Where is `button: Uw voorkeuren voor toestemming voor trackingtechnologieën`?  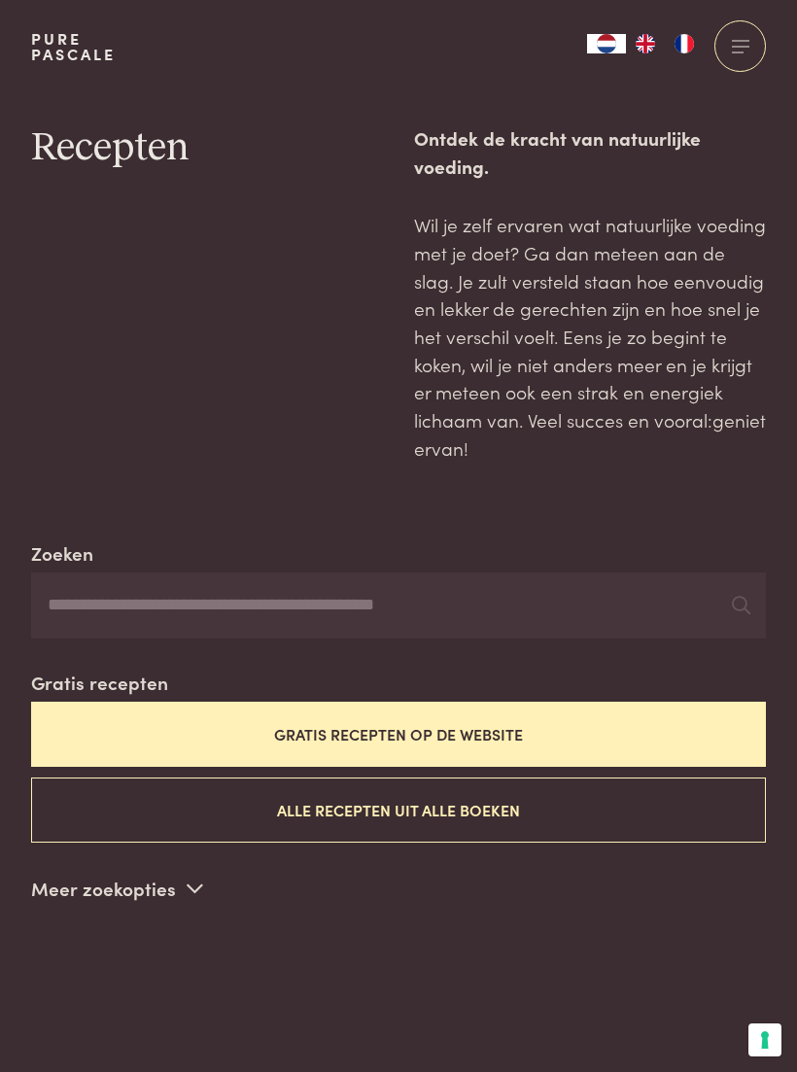
button: Uw voorkeuren voor toestemming voor trackingtechnologieën is located at coordinates (765, 1040).